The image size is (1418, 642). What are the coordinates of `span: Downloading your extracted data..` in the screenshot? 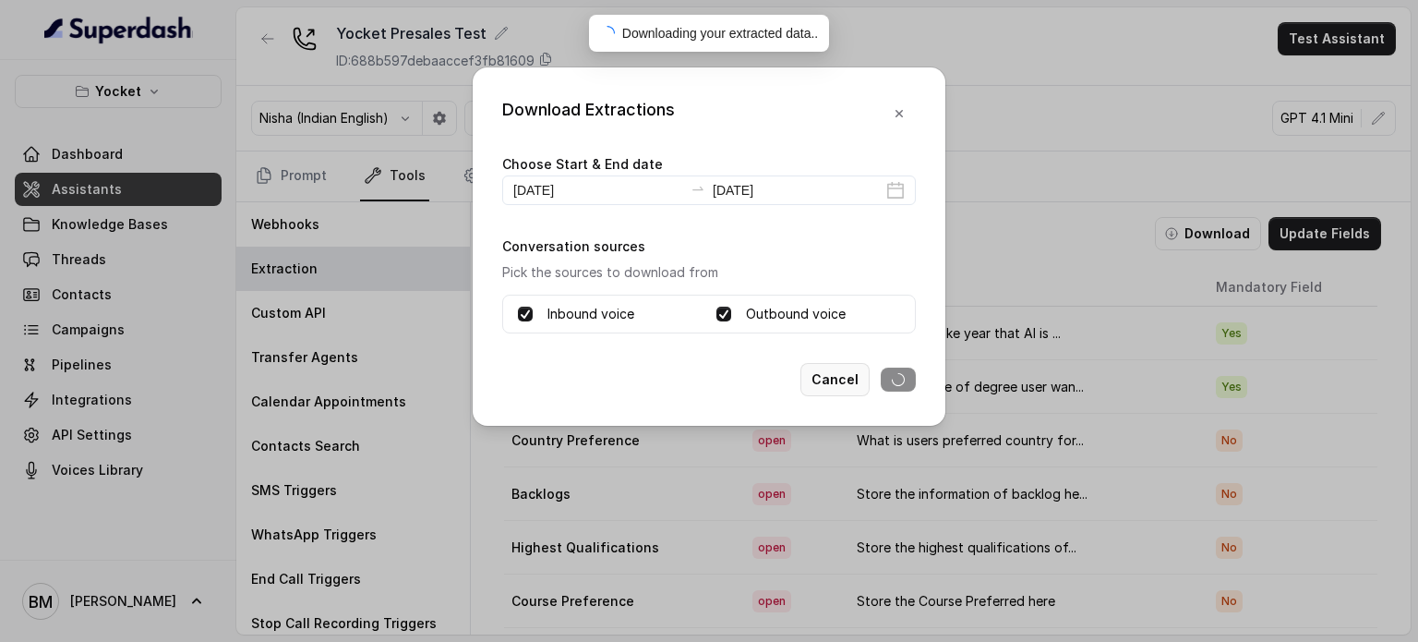 It's located at (720, 33).